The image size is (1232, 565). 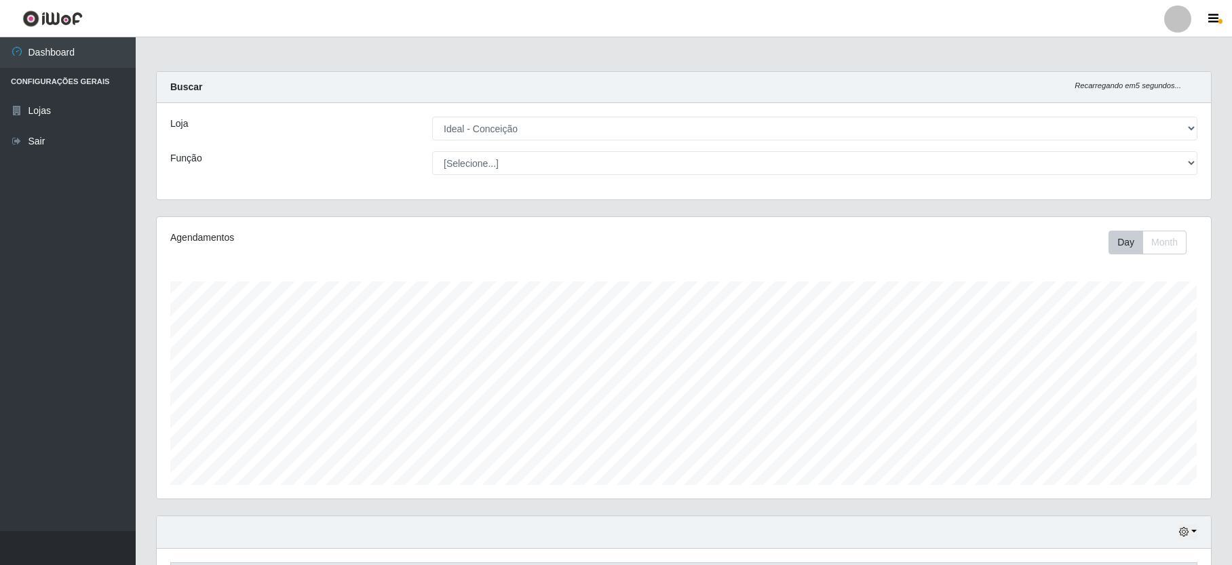 I want to click on div: Toolbar with button groups, so click(x=1152, y=242).